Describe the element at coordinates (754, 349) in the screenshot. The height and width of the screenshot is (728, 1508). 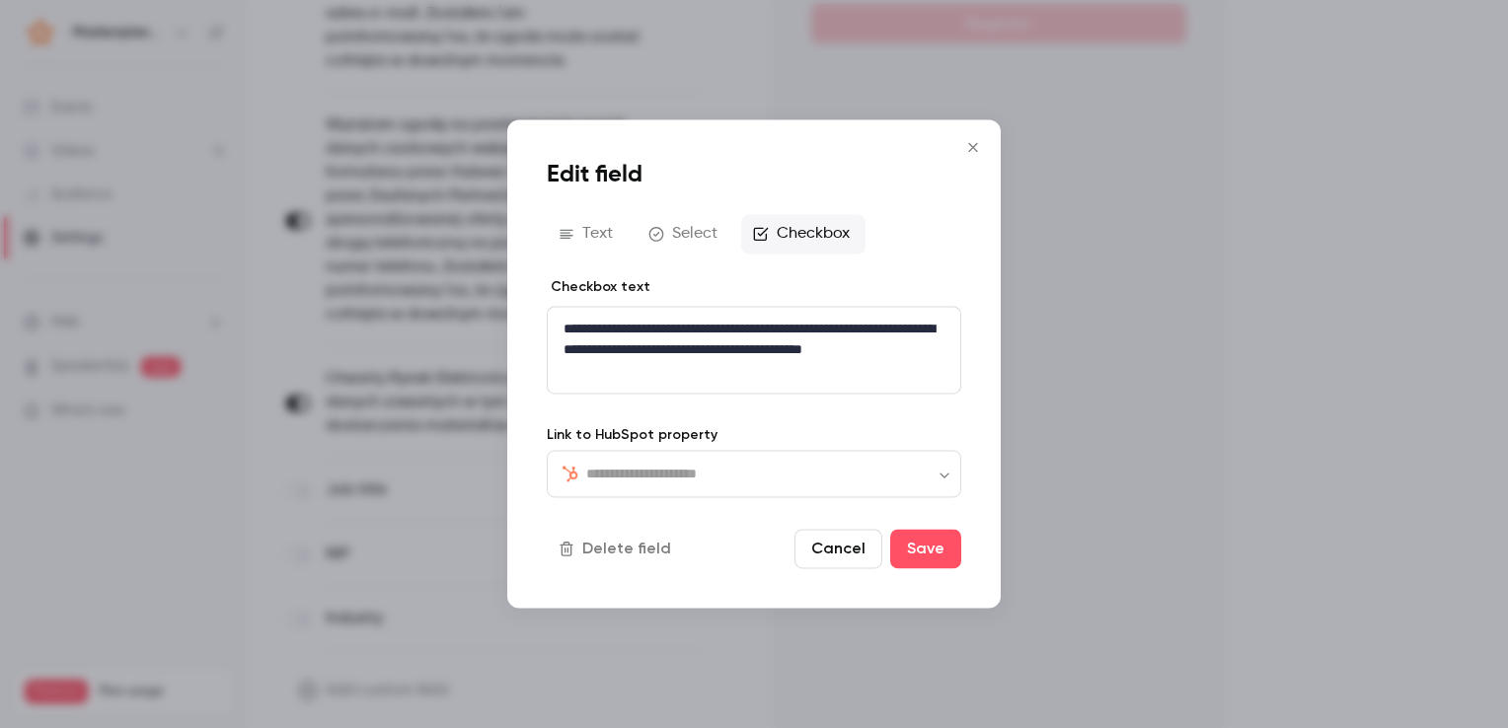
I see `div: editor` at that location.